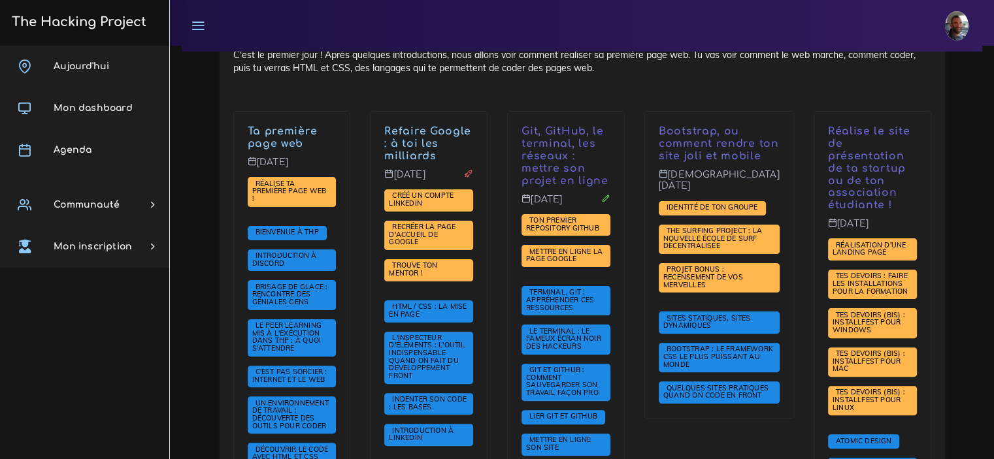 The width and height of the screenshot is (994, 459). What do you see at coordinates (560, 299) in the screenshot?
I see `span: Terminal, Git : appréhender ces ressources` at bounding box center [560, 299].